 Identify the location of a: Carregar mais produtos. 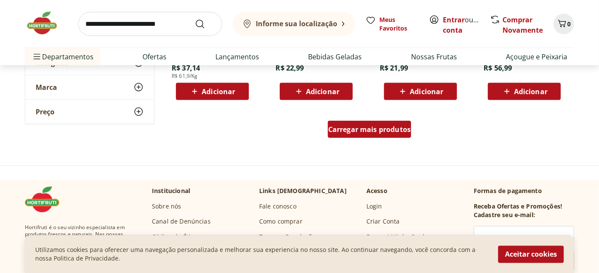
(370, 131).